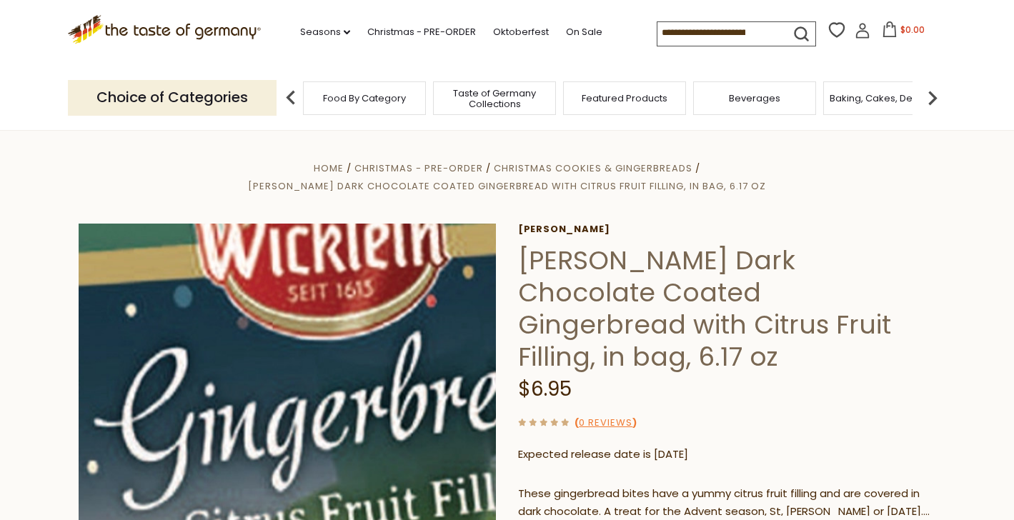  Describe the element at coordinates (544, 389) in the screenshot. I see `span: $6.95` at that location.